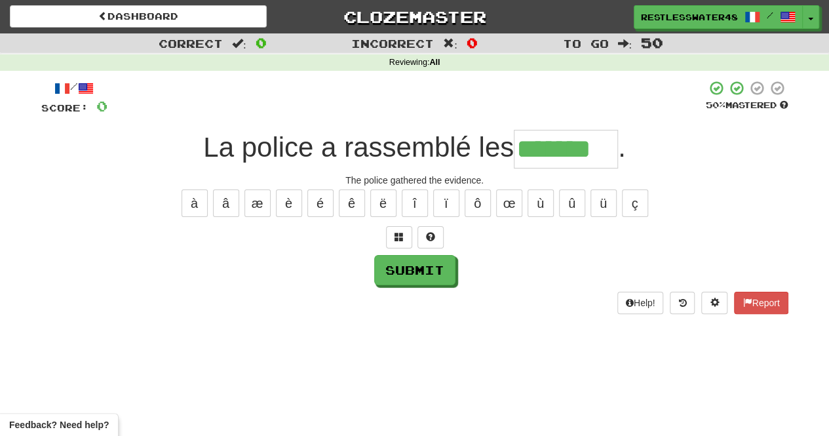  I want to click on button: à, so click(195, 203).